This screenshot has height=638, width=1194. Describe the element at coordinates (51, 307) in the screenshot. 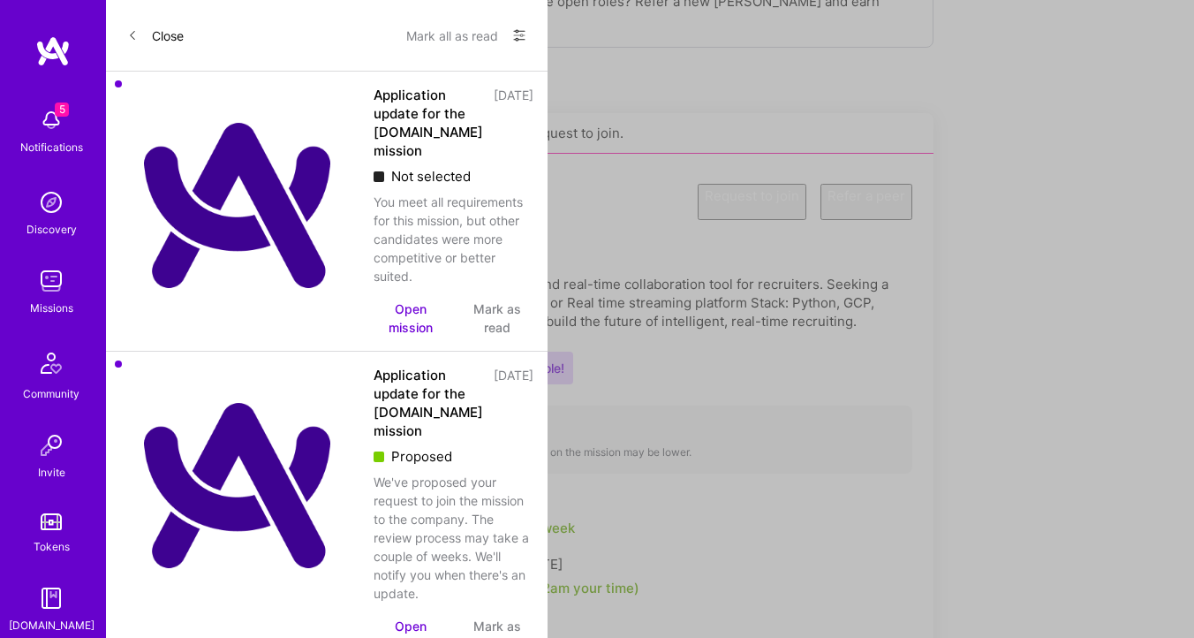

I see `div: Missions` at that location.